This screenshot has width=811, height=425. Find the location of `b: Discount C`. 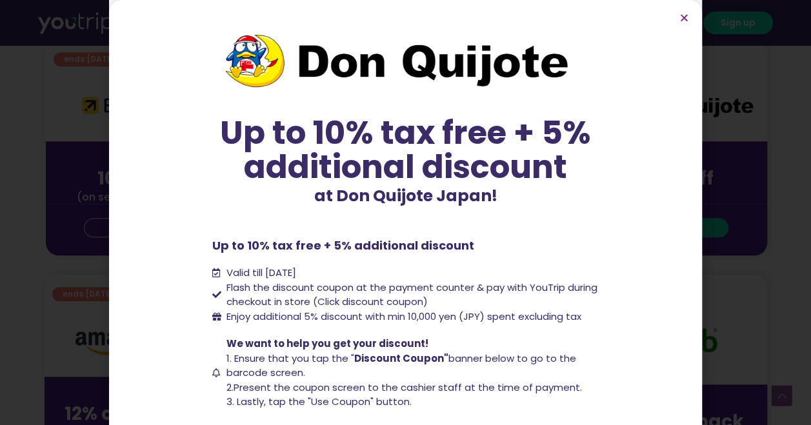

b: Discount C is located at coordinates (382, 358).